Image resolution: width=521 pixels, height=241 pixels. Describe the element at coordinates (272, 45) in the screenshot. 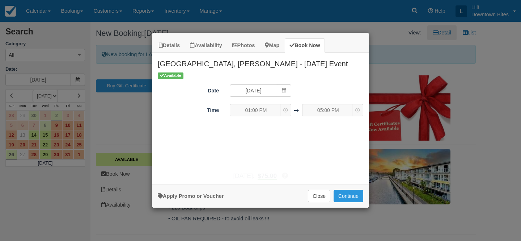

I see `a: Map` at that location.